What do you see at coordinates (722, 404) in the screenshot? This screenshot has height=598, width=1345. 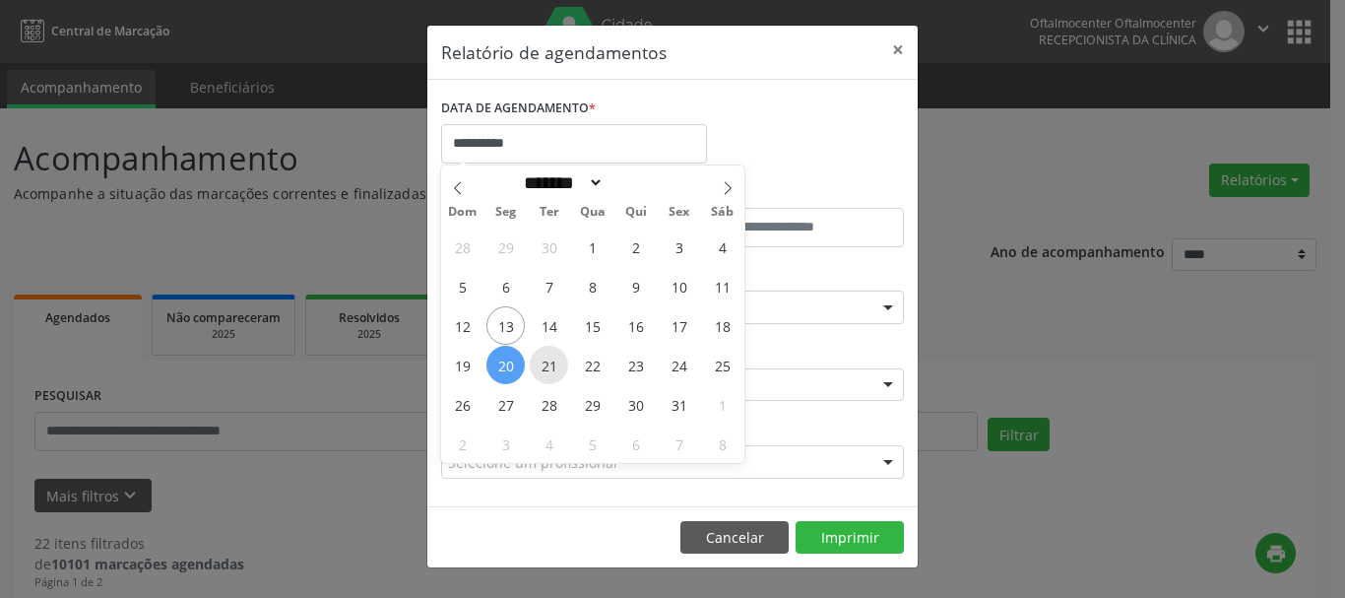 I see `span: Novembro 1, 2025` at bounding box center [722, 404].